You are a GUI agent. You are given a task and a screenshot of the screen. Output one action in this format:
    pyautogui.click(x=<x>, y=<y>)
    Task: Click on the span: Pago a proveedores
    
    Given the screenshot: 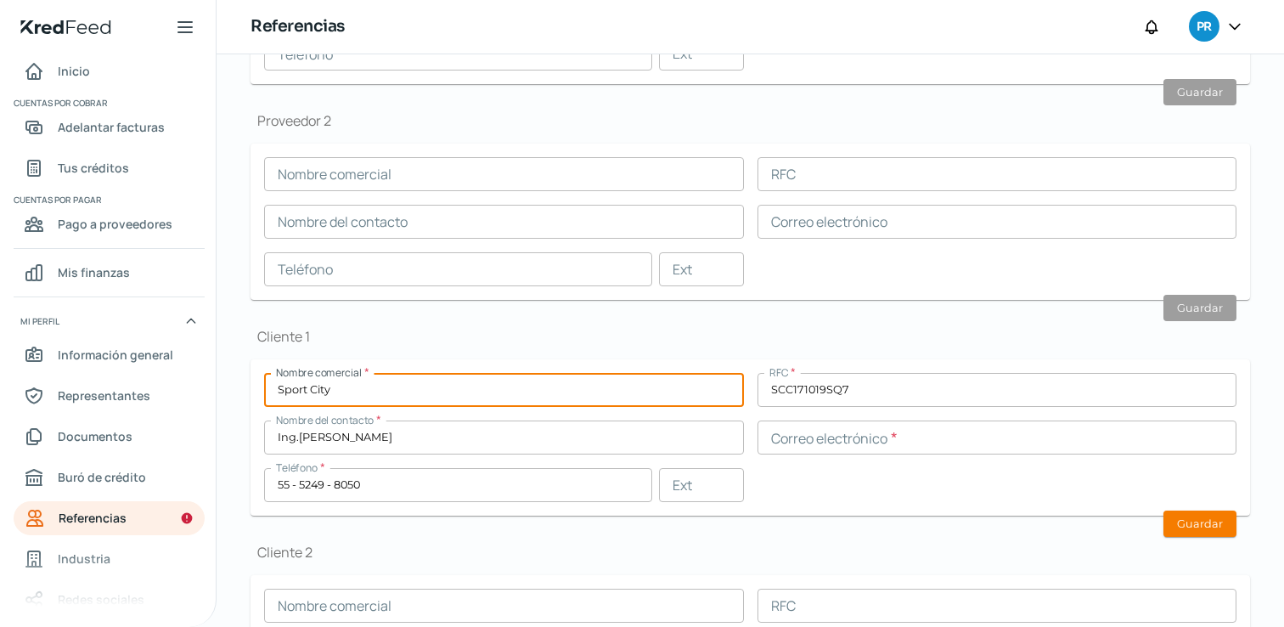 What is the action you would take?
    pyautogui.click(x=115, y=223)
    